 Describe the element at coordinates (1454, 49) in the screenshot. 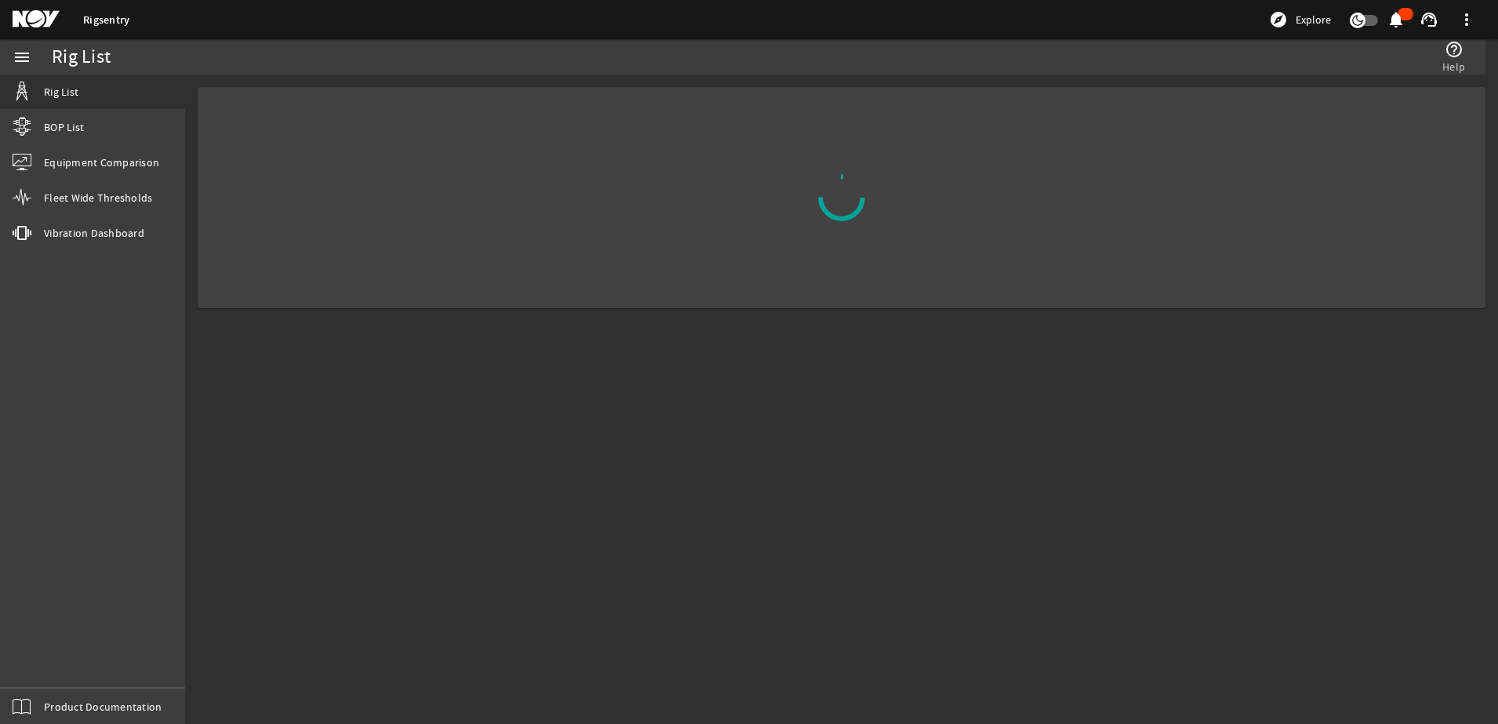

I see `mat-icon: help_outline` at that location.